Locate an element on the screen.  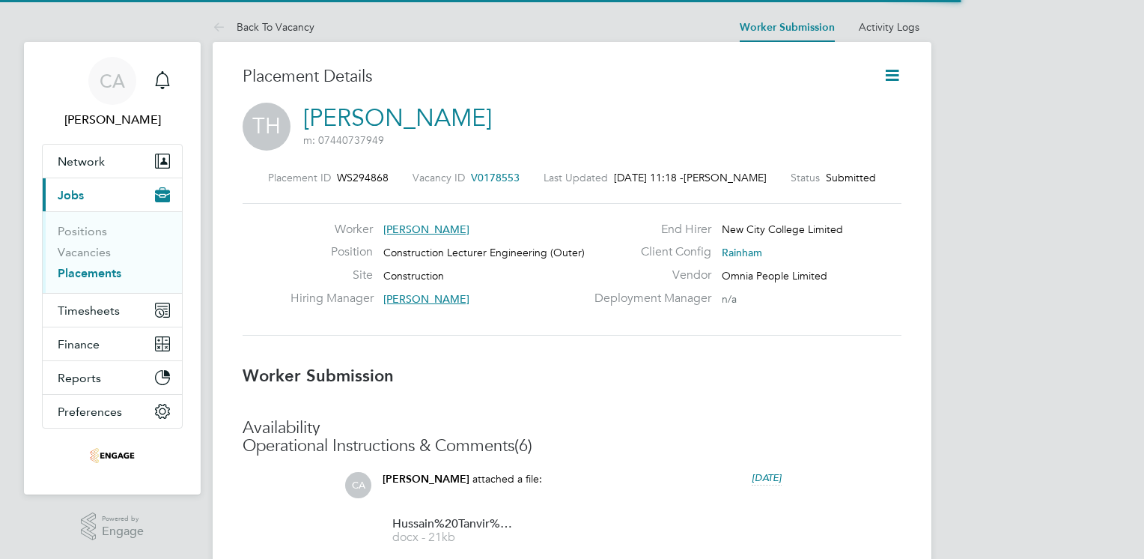
a: Worker Submission is located at coordinates (787, 27).